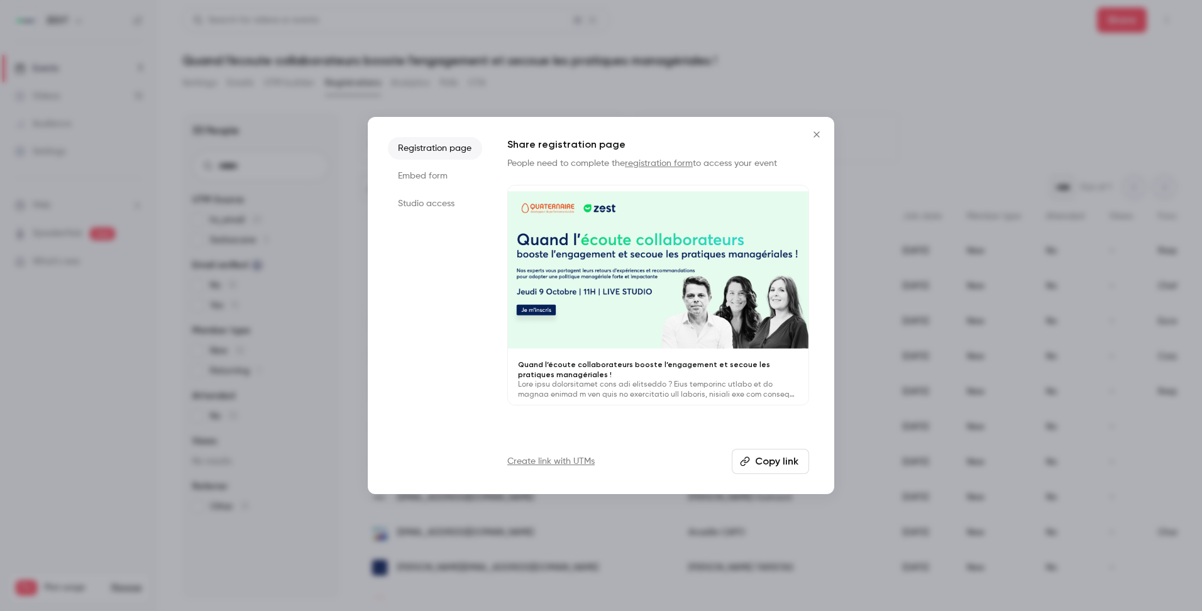 The height and width of the screenshot is (611, 1202). What do you see at coordinates (658, 370) in the screenshot?
I see `p: Quand l’écoute collaborateurs booste l’engagement et secoue les pratiques managériales !` at bounding box center [658, 370].